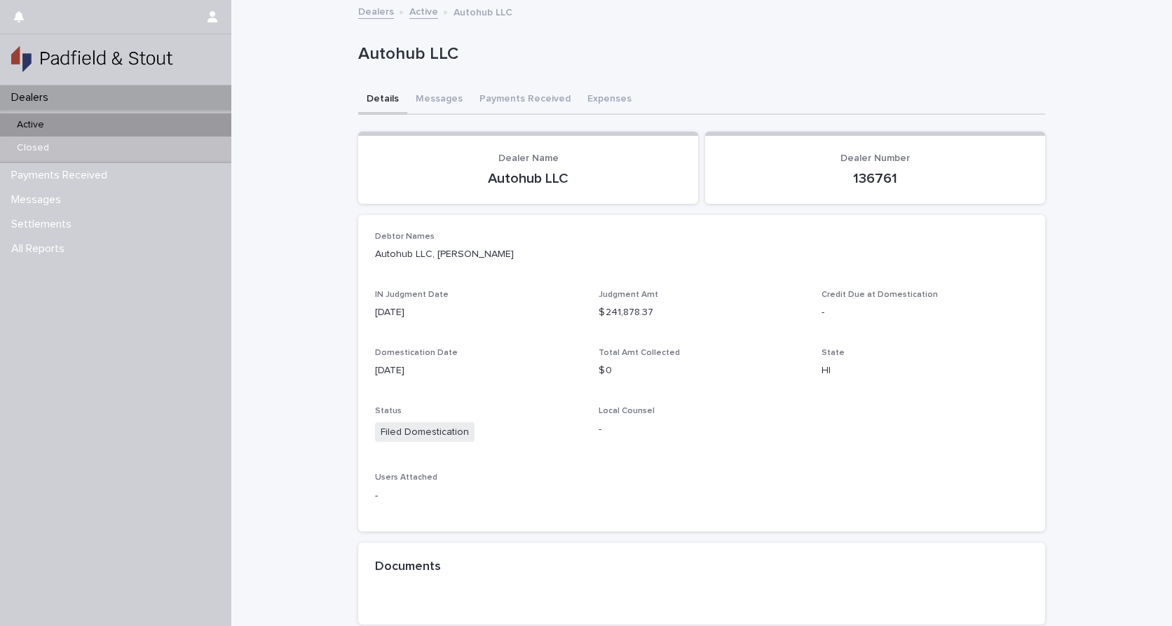  What do you see at coordinates (626, 411) in the screenshot?
I see `span: Local Counsel` at bounding box center [626, 411].